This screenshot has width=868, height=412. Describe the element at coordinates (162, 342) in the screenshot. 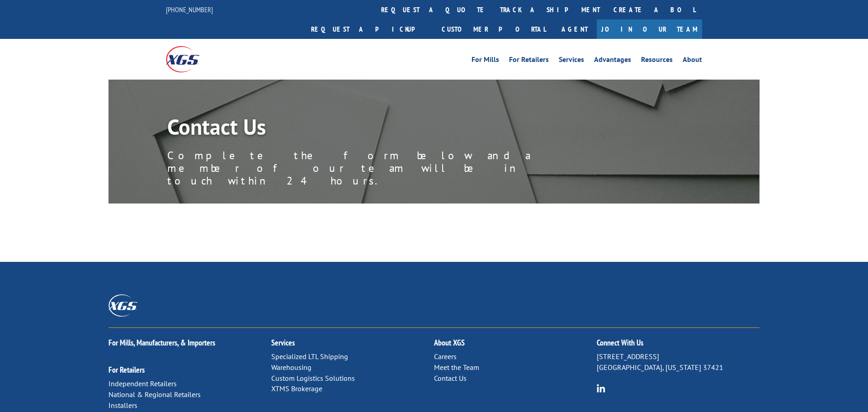

I see `a: For Mills, Manufacturers, & Importers` at that location.